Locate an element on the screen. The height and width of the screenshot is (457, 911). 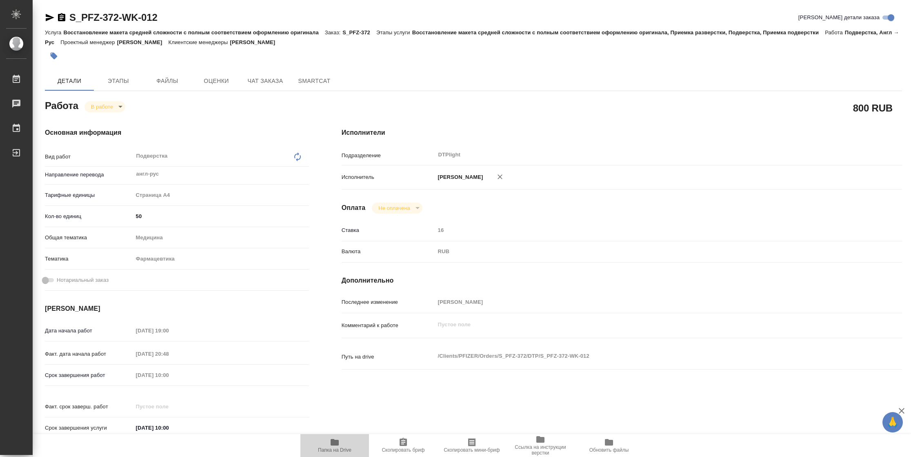
p: Факт. срок заверш. работ is located at coordinates (89, 407).